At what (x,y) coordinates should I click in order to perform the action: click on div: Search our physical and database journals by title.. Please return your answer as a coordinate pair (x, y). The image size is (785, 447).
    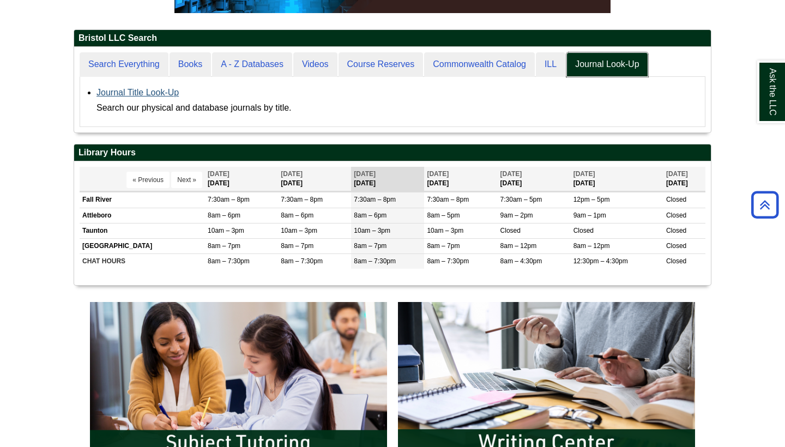
    Looking at the image, I should click on (398, 108).